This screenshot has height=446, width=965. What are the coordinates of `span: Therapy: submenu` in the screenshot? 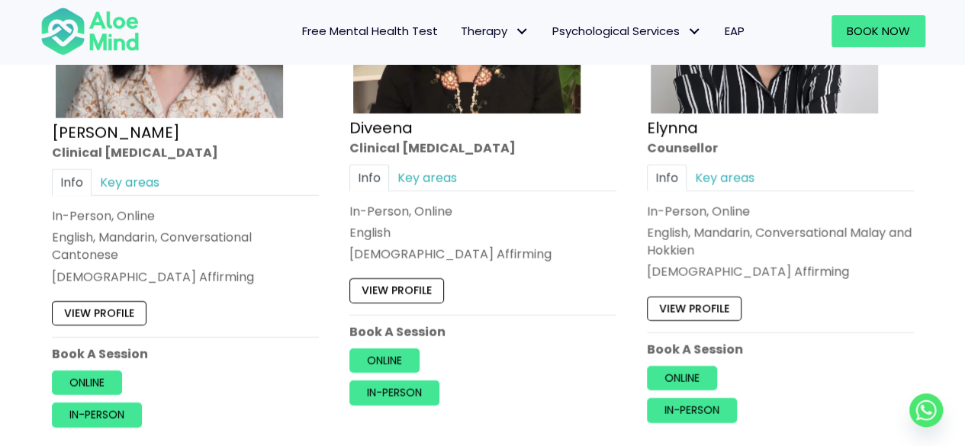 It's located at (522, 31).